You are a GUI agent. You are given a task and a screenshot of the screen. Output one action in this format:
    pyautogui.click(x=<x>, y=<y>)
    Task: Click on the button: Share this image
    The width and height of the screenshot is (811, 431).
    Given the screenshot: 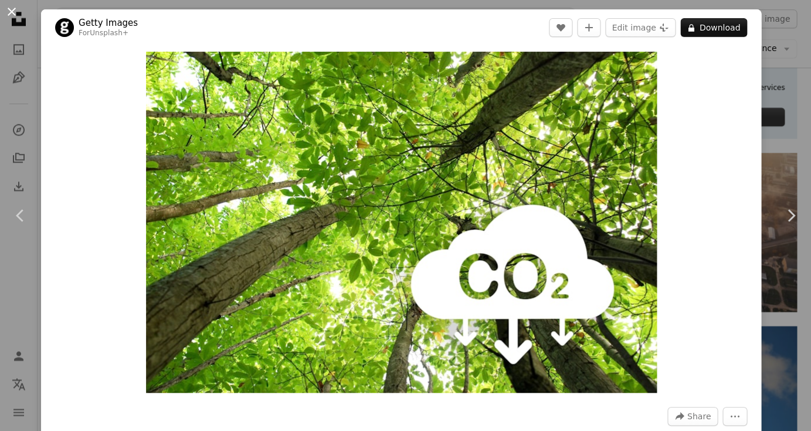 What is the action you would take?
    pyautogui.click(x=693, y=416)
    